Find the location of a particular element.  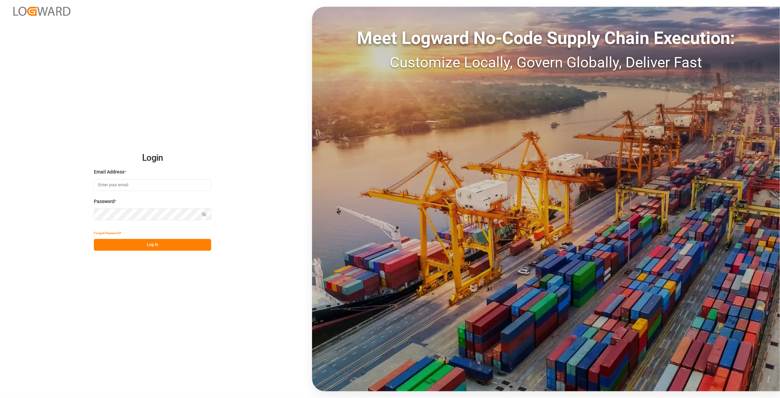

div: Customize Locally, Govern Globally, Deliver Fast is located at coordinates (546, 62).